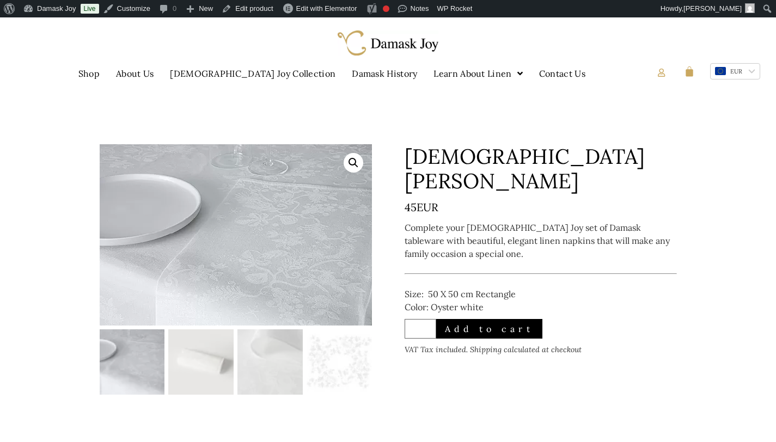 The image size is (776, 442). I want to click on a: Contact Us, so click(562, 73).